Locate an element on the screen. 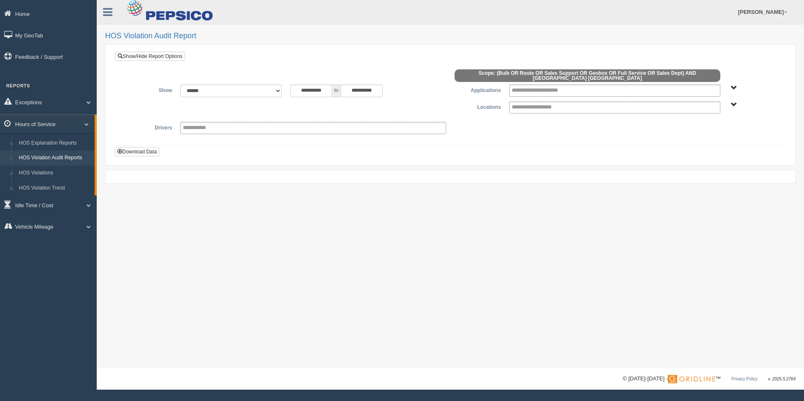 This screenshot has width=804, height=401. a: HOS Violation Audit Reports is located at coordinates (55, 158).